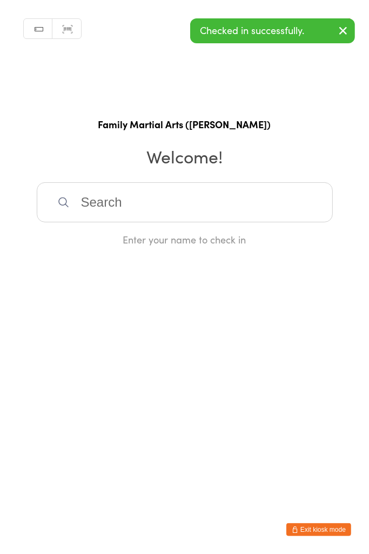 This screenshot has width=369, height=554. I want to click on button: Exit kiosk mode, so click(319, 529).